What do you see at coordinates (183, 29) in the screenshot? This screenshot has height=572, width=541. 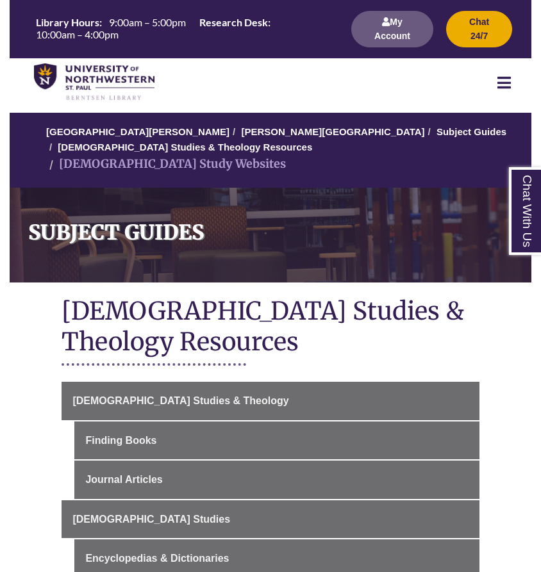 I see `a: Hours Today` at bounding box center [183, 29].